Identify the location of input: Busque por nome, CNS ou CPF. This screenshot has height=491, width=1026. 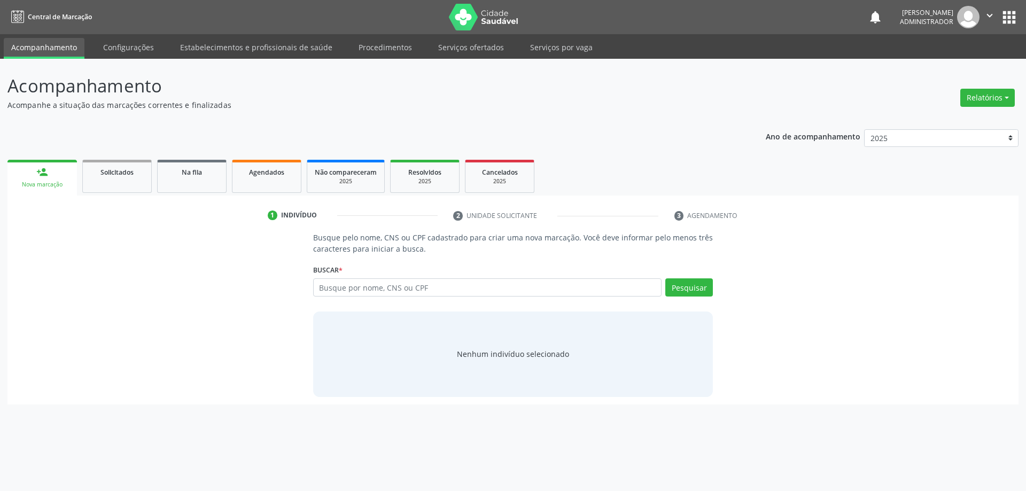
(487, 287).